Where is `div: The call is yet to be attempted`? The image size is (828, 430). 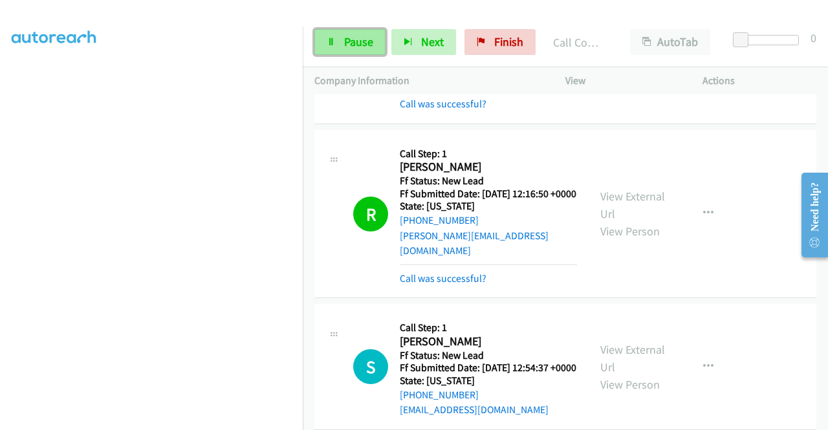
div: The call is yet to be attempted is located at coordinates (371, 367).